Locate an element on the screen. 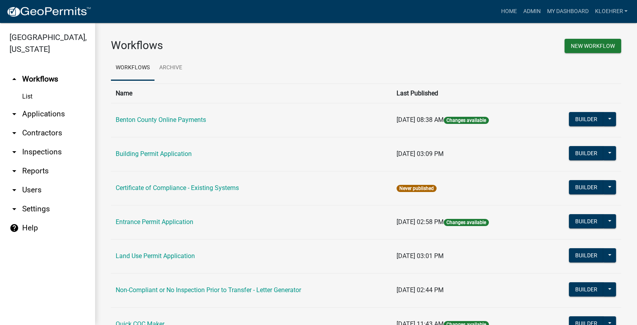 The image size is (637, 325). a: Land Use Permit Application is located at coordinates (155, 256).